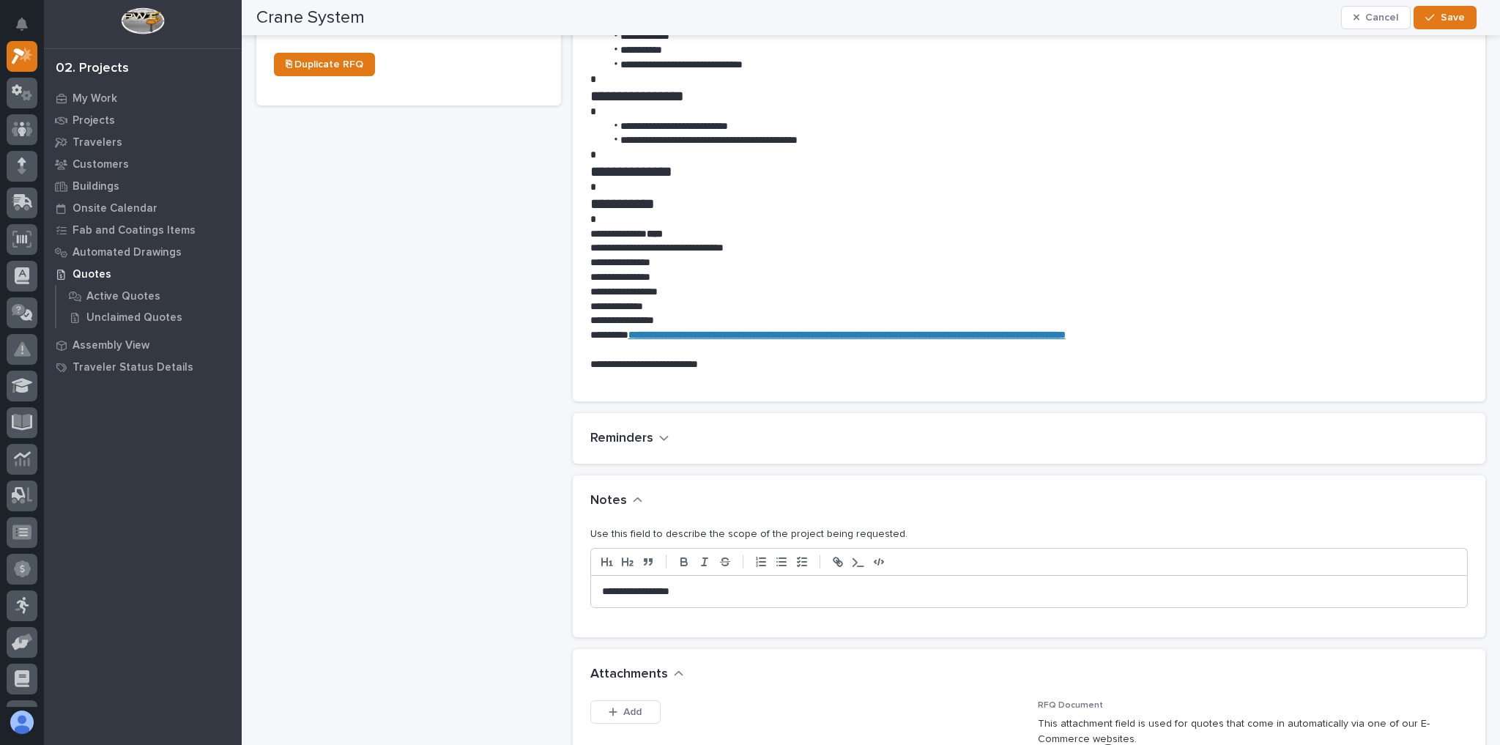 This screenshot has width=1500, height=745. I want to click on button: Cancel, so click(1376, 18).